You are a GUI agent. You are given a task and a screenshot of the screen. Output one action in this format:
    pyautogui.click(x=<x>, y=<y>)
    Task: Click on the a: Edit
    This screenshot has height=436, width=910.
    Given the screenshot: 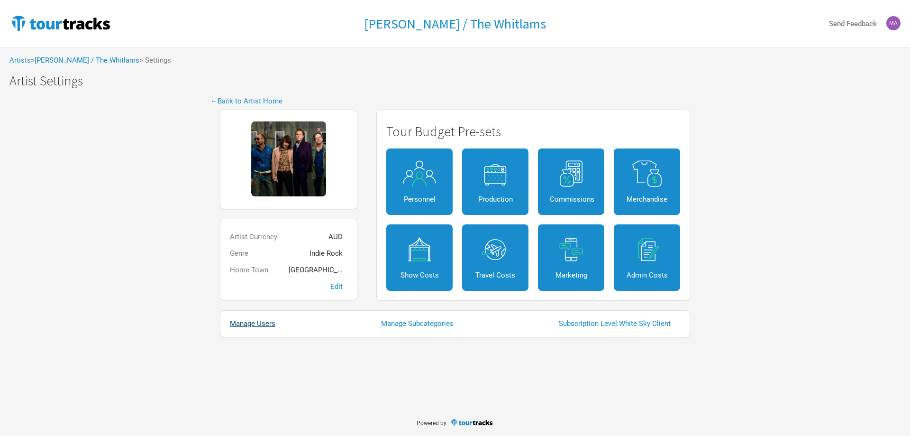 What is the action you would take?
    pyautogui.click(x=289, y=286)
    